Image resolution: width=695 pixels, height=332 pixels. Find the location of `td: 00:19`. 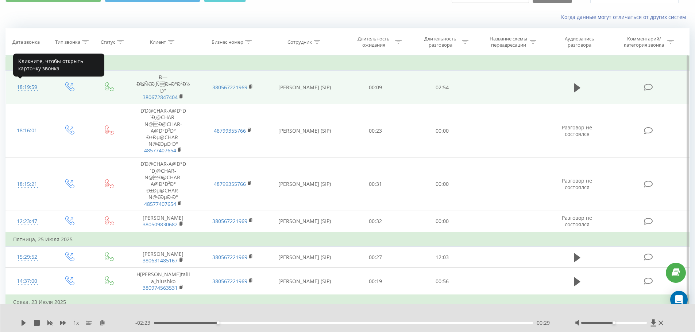

td: 00:19 is located at coordinates (375, 282).